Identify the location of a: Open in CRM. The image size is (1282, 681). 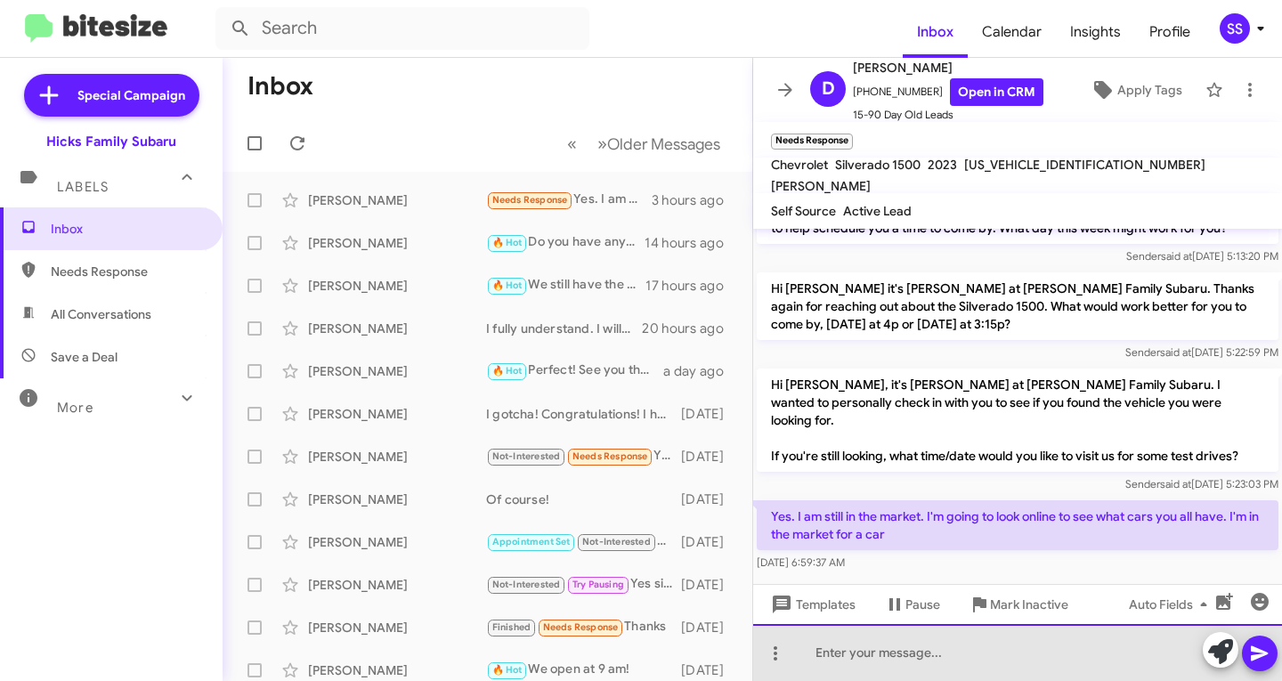
(996, 92).